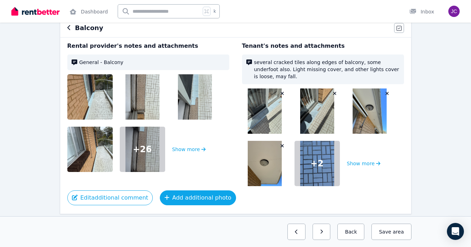 Image resolution: width=471 pixels, height=247 pixels. What do you see at coordinates (198, 198) in the screenshot?
I see `button: Add additional photo` at bounding box center [198, 198].